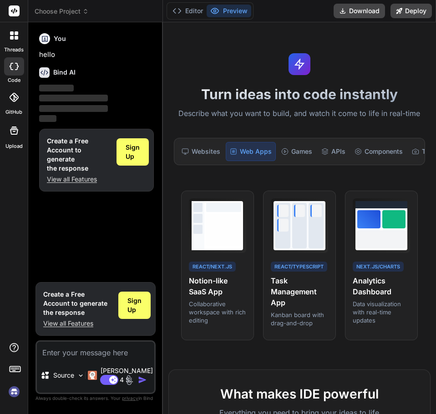 The height and width of the screenshot is (414, 436). Describe the element at coordinates (379, 152) in the screenshot. I see `div: Components` at that location.